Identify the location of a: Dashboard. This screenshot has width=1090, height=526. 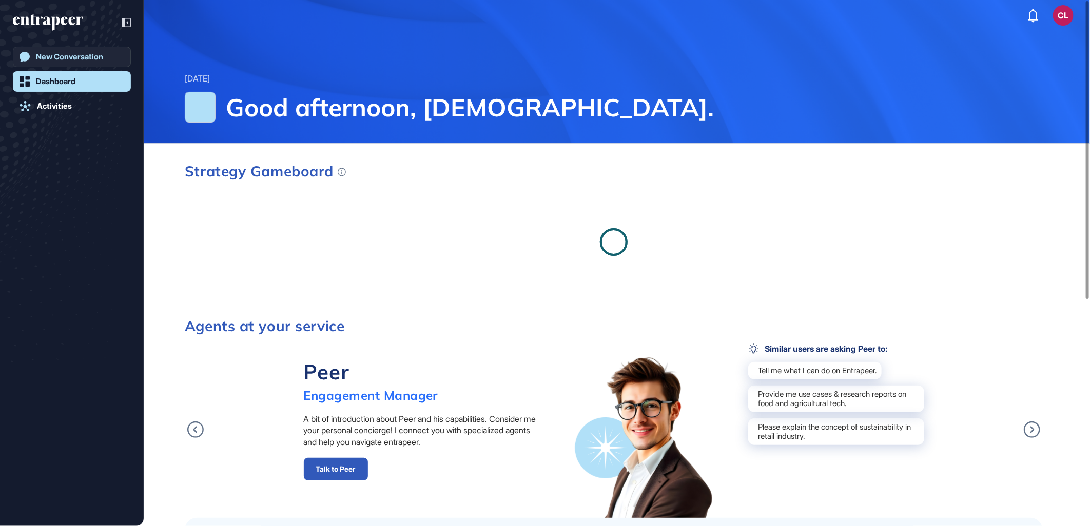
(72, 82).